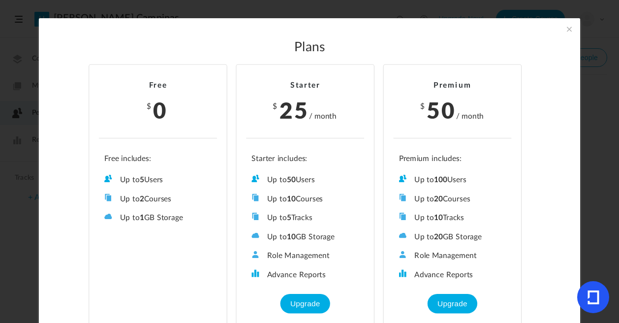  What do you see at coordinates (142, 217) in the screenshot?
I see `b: 1` at bounding box center [142, 217].